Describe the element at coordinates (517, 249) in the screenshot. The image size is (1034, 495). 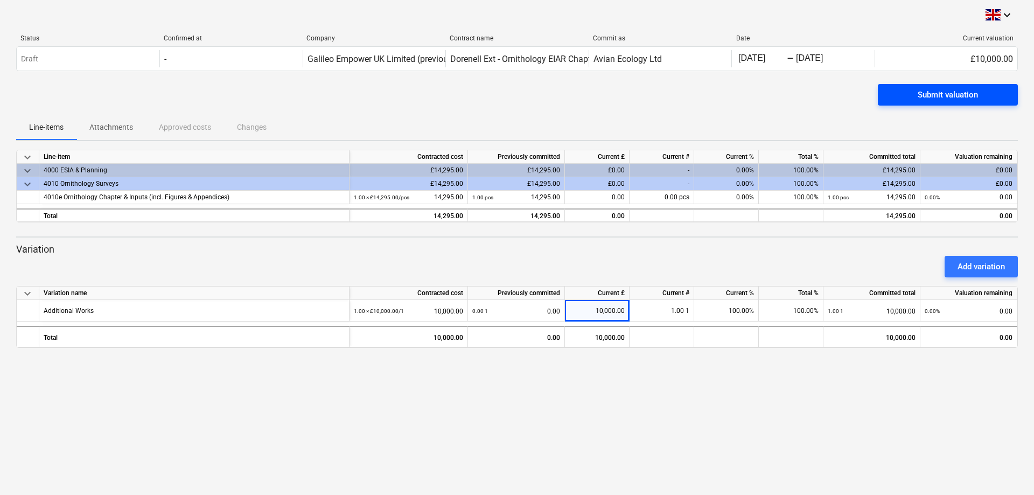
I see `p: Variation` at that location.